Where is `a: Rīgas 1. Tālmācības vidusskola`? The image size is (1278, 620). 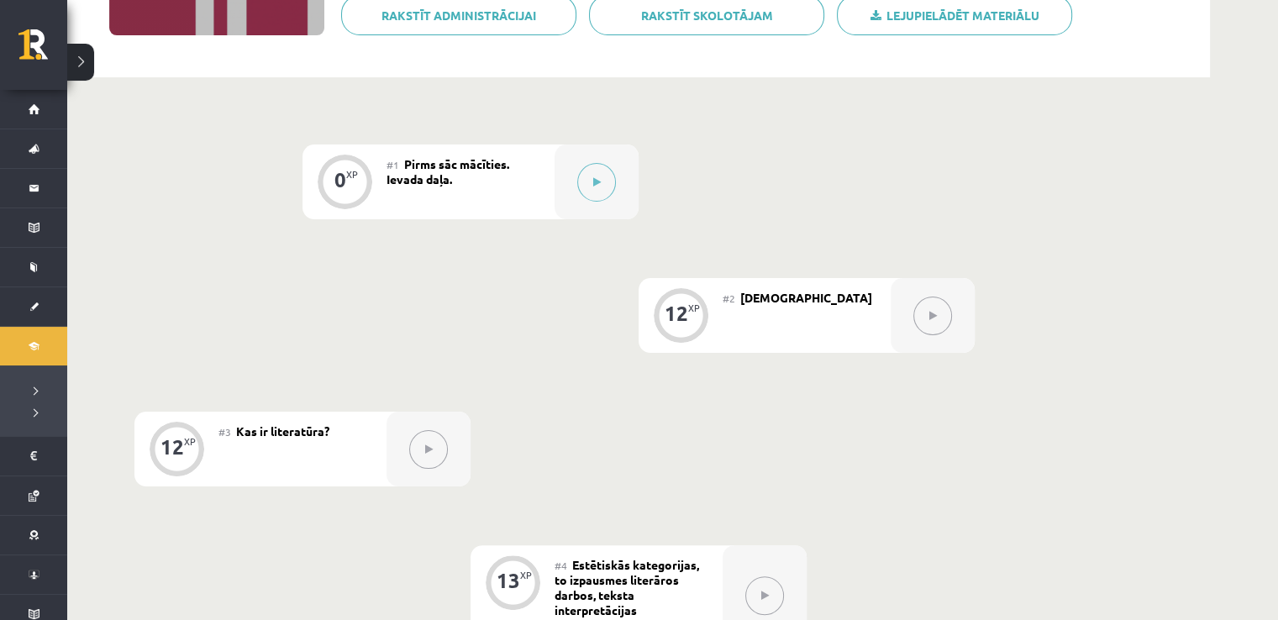 a: Rīgas 1. Tālmācības vidusskola is located at coordinates (43, 50).